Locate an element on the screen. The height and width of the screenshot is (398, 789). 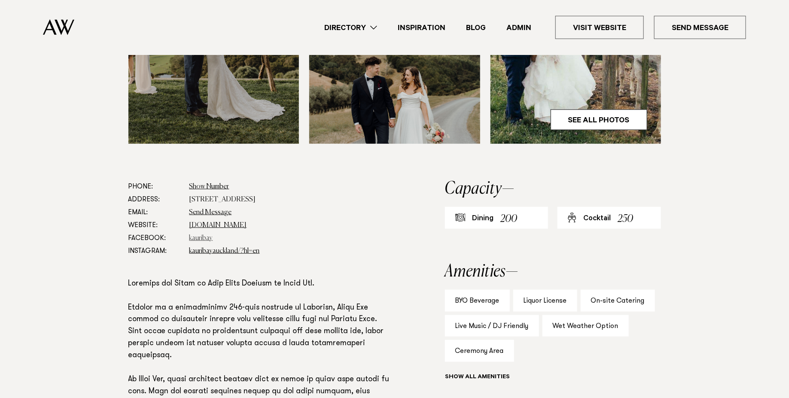
div: Liquor License is located at coordinates (545, 301).